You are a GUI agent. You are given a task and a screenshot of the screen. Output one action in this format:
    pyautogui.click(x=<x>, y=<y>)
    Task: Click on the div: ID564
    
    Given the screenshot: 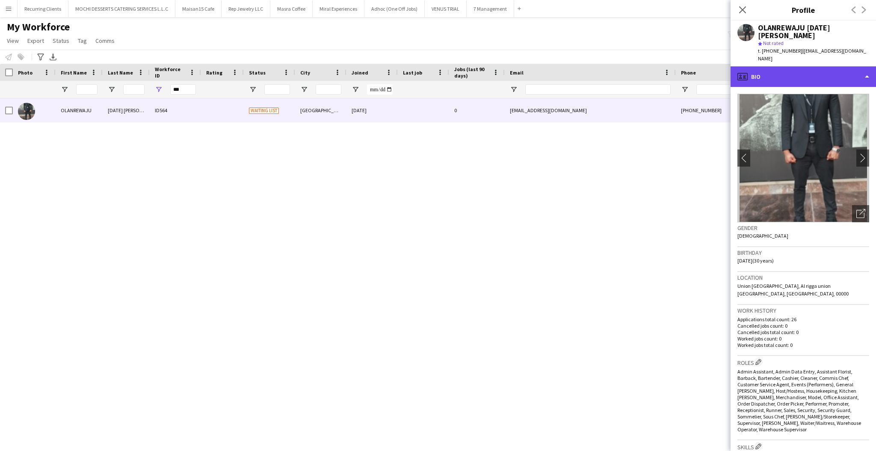 What is the action you would take?
    pyautogui.click(x=175, y=110)
    